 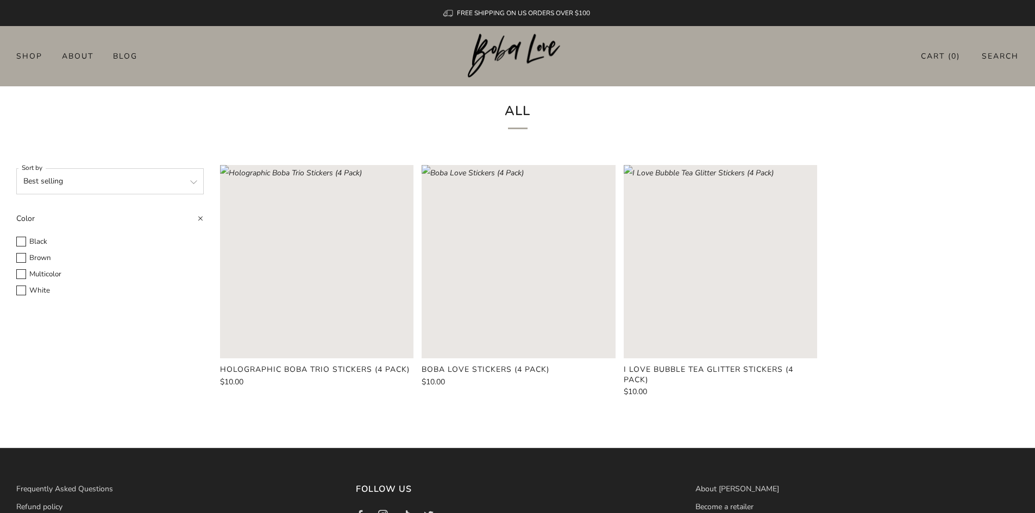 What do you see at coordinates (724, 507) in the screenshot?
I see `a: Become a retailer` at bounding box center [724, 507].